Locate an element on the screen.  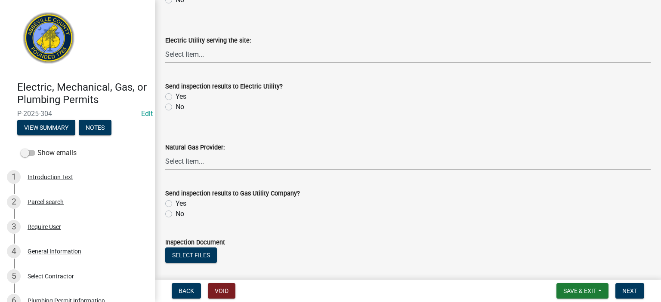
label: Natural Gas Provider: is located at coordinates (195, 148).